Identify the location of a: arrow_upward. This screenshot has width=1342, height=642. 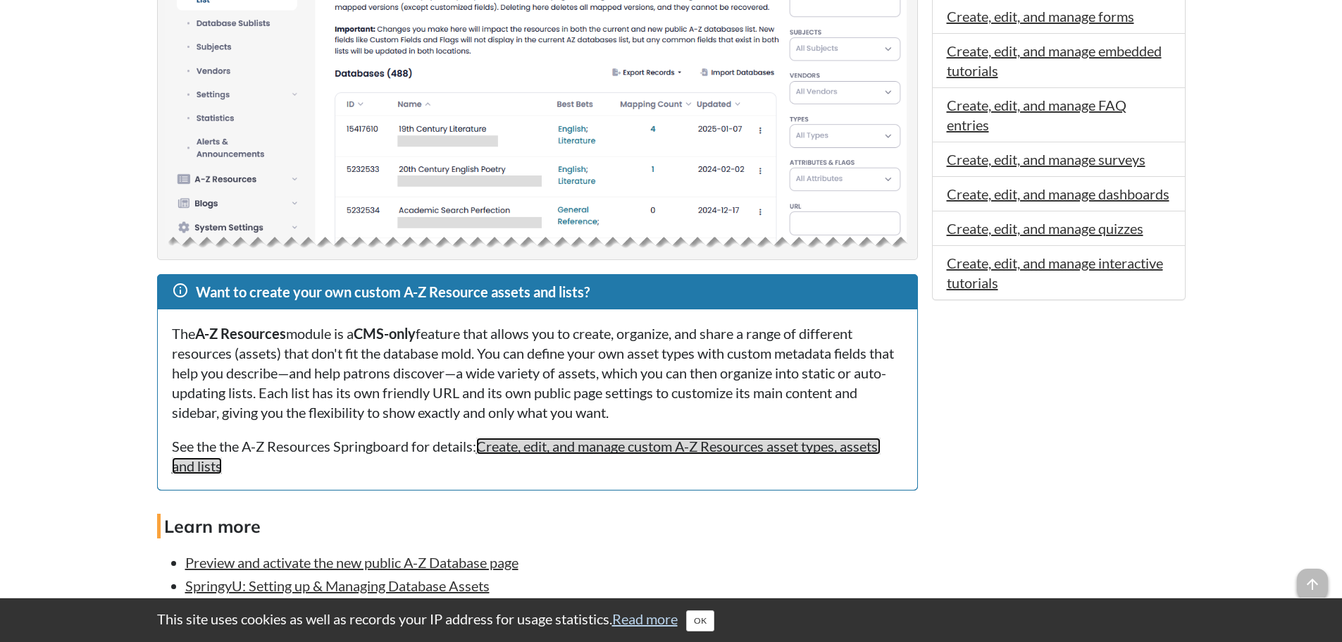
(1312, 578).